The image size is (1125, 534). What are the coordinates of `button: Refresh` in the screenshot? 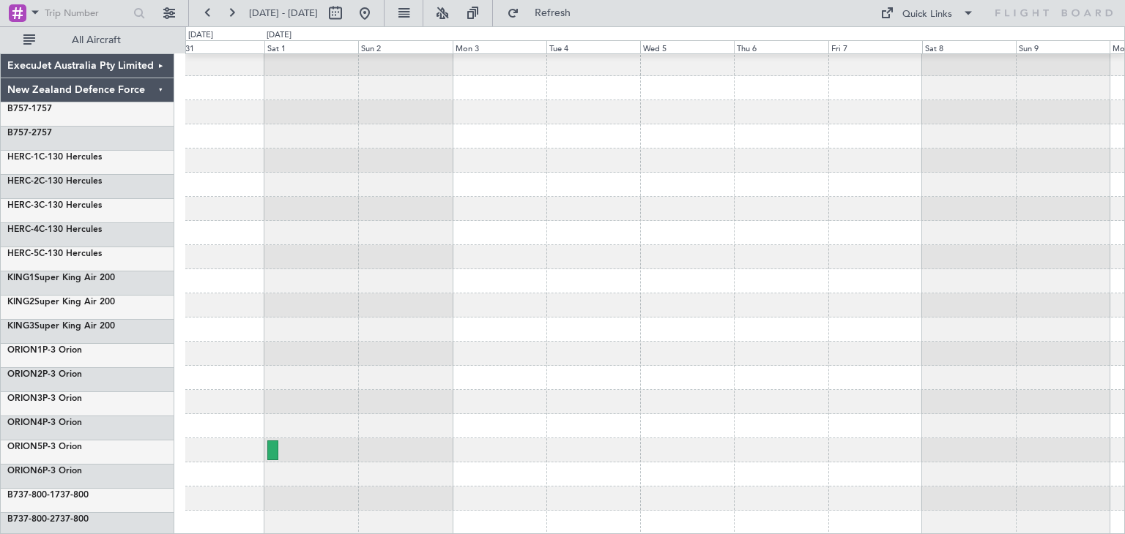 It's located at (544, 13).